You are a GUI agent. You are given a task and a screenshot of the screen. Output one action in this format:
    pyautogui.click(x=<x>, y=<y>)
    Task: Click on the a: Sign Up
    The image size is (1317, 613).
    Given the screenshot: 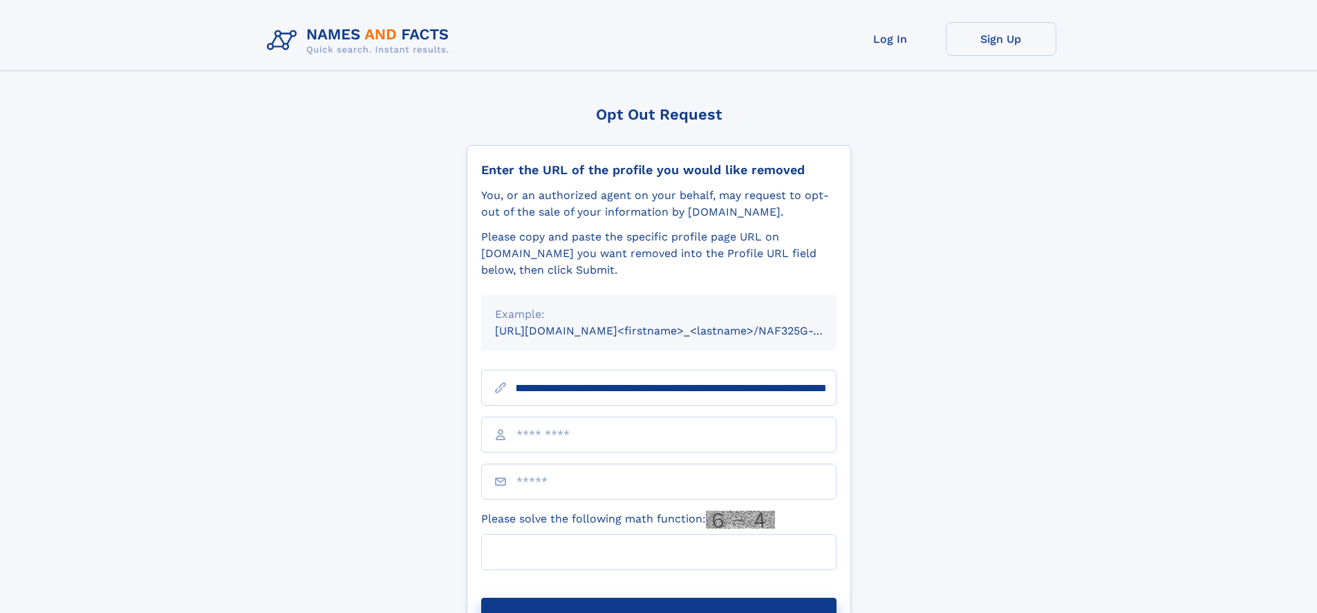 What is the action you would take?
    pyautogui.click(x=1001, y=39)
    